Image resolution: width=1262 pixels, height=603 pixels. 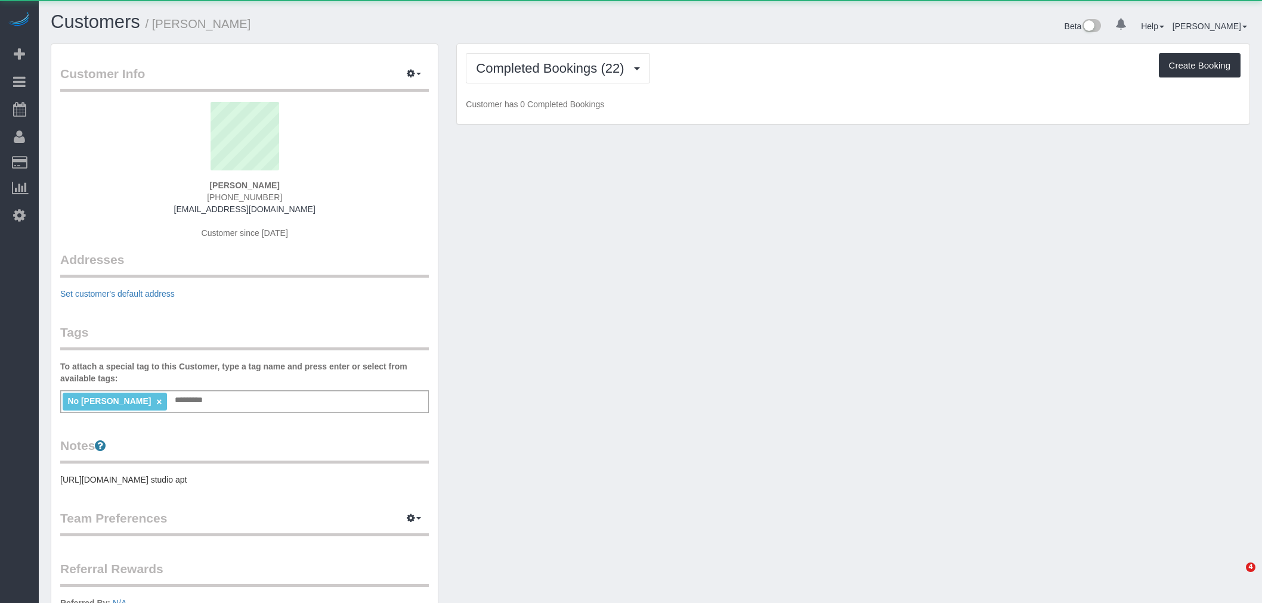 What do you see at coordinates (244, 450) in the screenshot?
I see `legend: Notes` at bounding box center [244, 450].